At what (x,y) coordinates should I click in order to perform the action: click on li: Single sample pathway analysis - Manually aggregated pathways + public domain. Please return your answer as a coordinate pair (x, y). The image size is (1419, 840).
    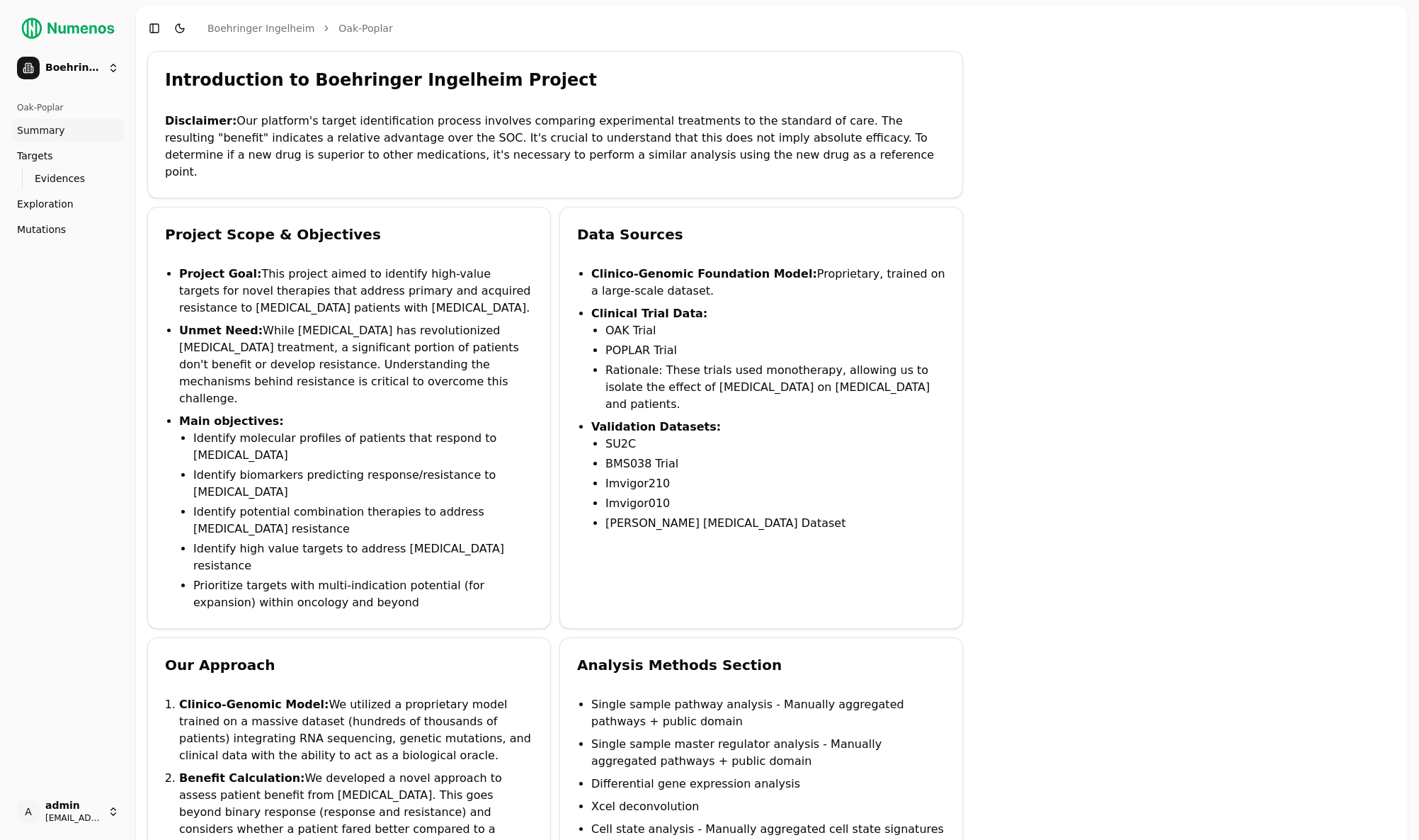
    Looking at the image, I should click on (768, 713).